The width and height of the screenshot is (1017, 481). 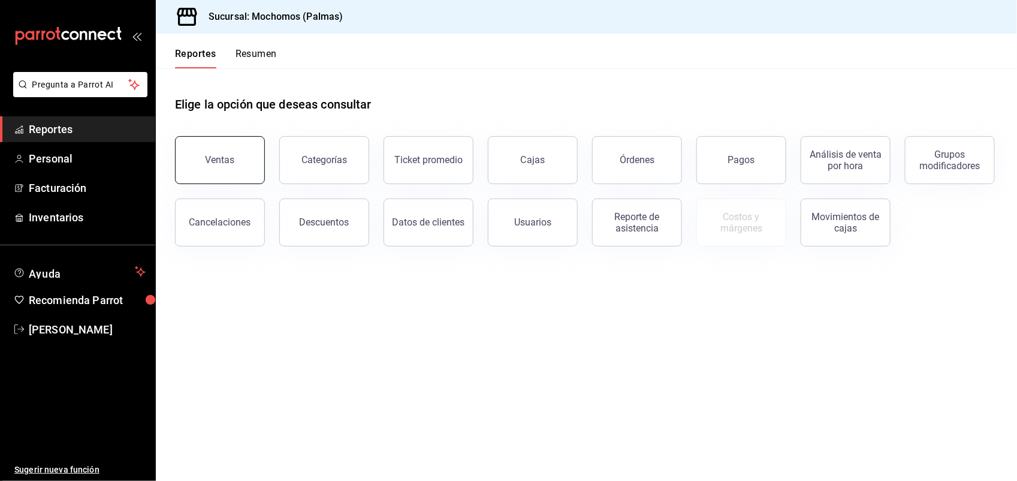 I want to click on button: Pagos, so click(x=741, y=160).